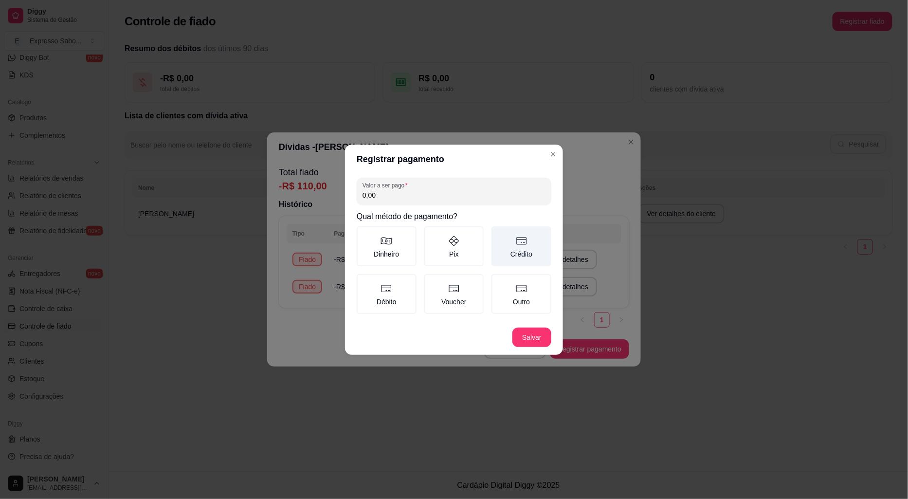 This screenshot has height=499, width=908. Describe the element at coordinates (386, 294) in the screenshot. I see `label: Débito` at that location.